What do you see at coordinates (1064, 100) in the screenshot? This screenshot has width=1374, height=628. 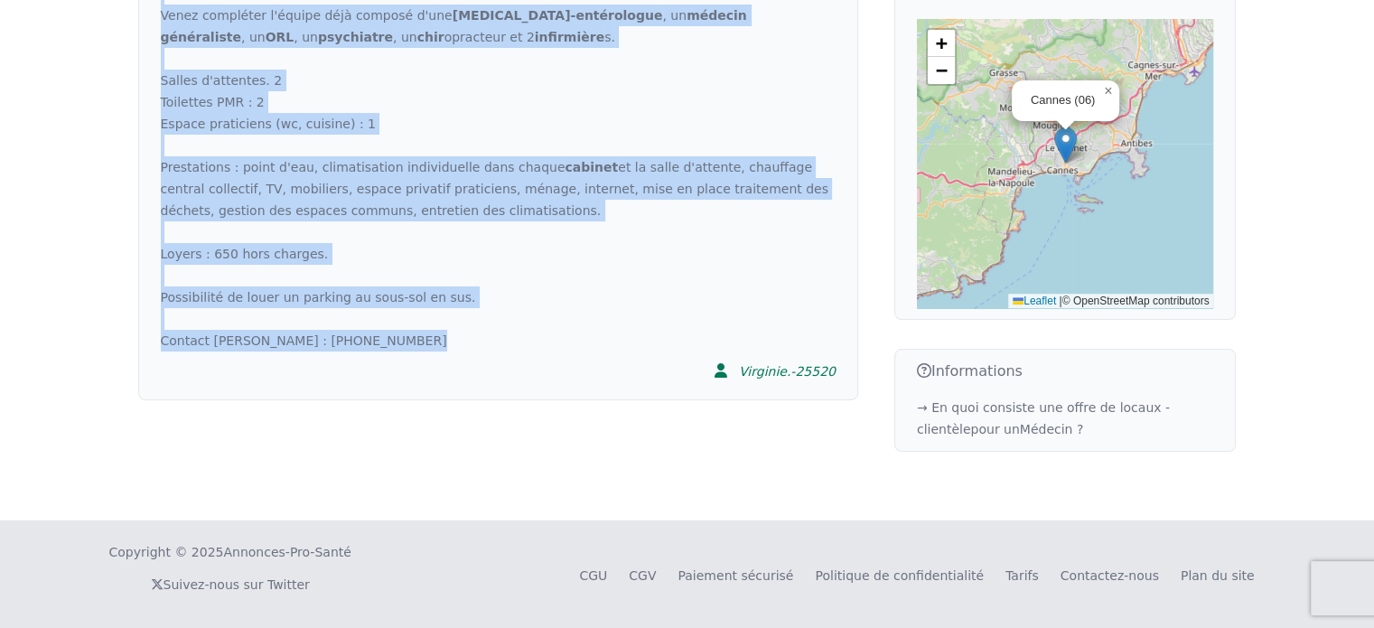 I see `div: Cannes (06)` at bounding box center [1064, 100].